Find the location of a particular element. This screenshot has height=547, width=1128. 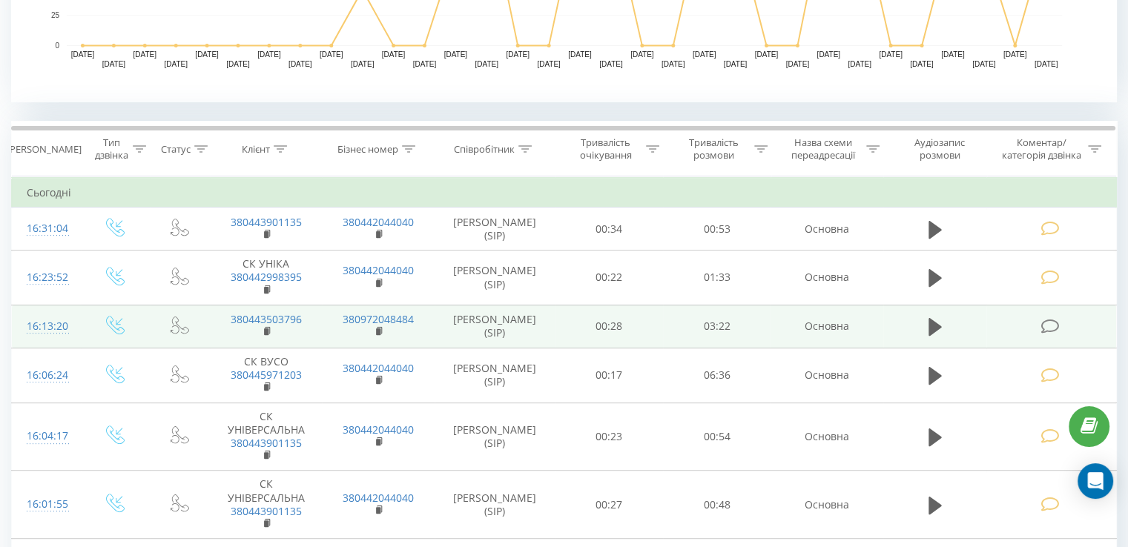

div: Співробітник is located at coordinates (484, 149).